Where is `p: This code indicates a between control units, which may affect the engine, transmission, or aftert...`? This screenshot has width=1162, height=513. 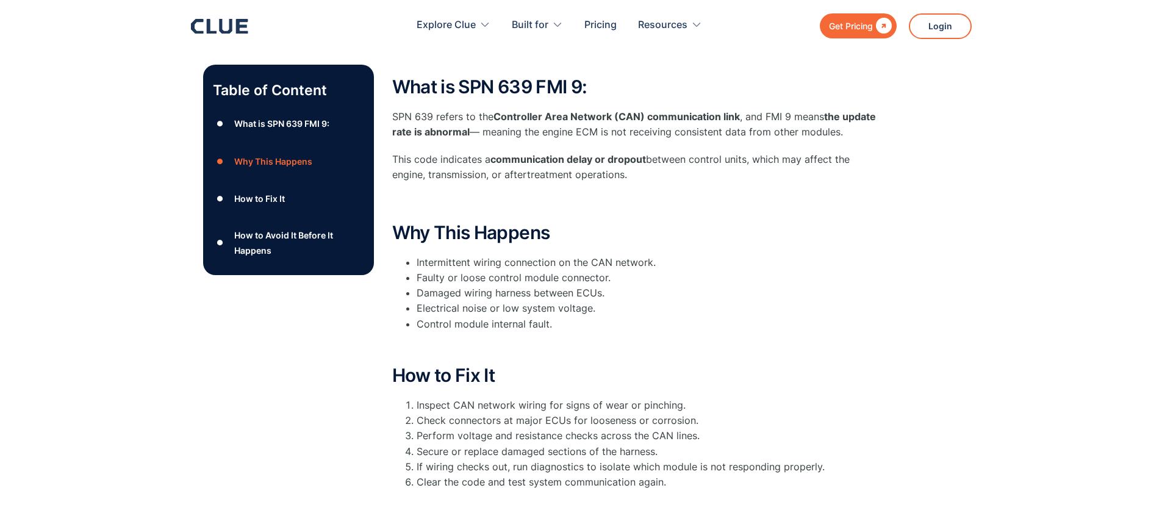
p: This code indicates a between control units, which may affect the engine, transmission, or aftert... is located at coordinates (636, 167).